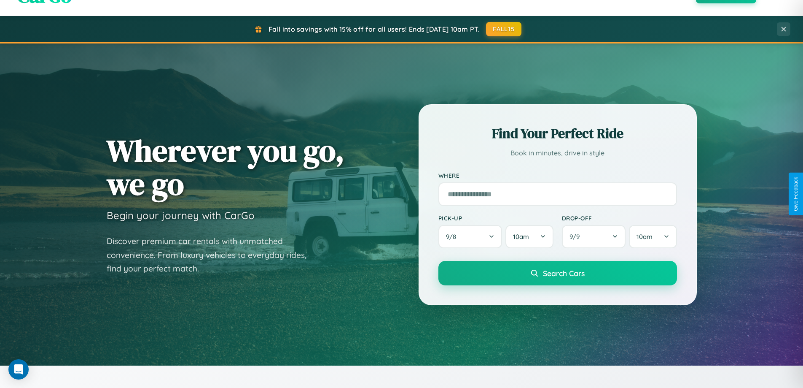  I want to click on p: Book in minutes, drive in style, so click(558, 153).